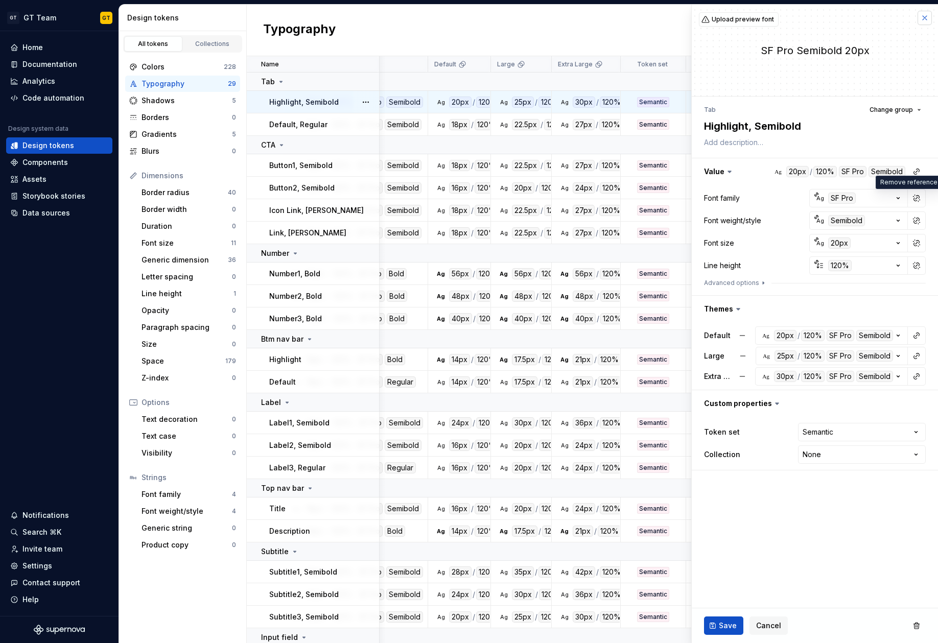  What do you see at coordinates (186, 436) in the screenshot?
I see `div: Text case` at bounding box center [186, 436].